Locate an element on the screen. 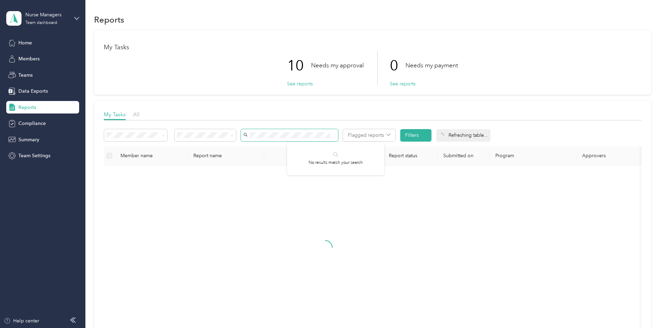 This screenshot has height=328, width=663. span: Report status is located at coordinates (403, 155).